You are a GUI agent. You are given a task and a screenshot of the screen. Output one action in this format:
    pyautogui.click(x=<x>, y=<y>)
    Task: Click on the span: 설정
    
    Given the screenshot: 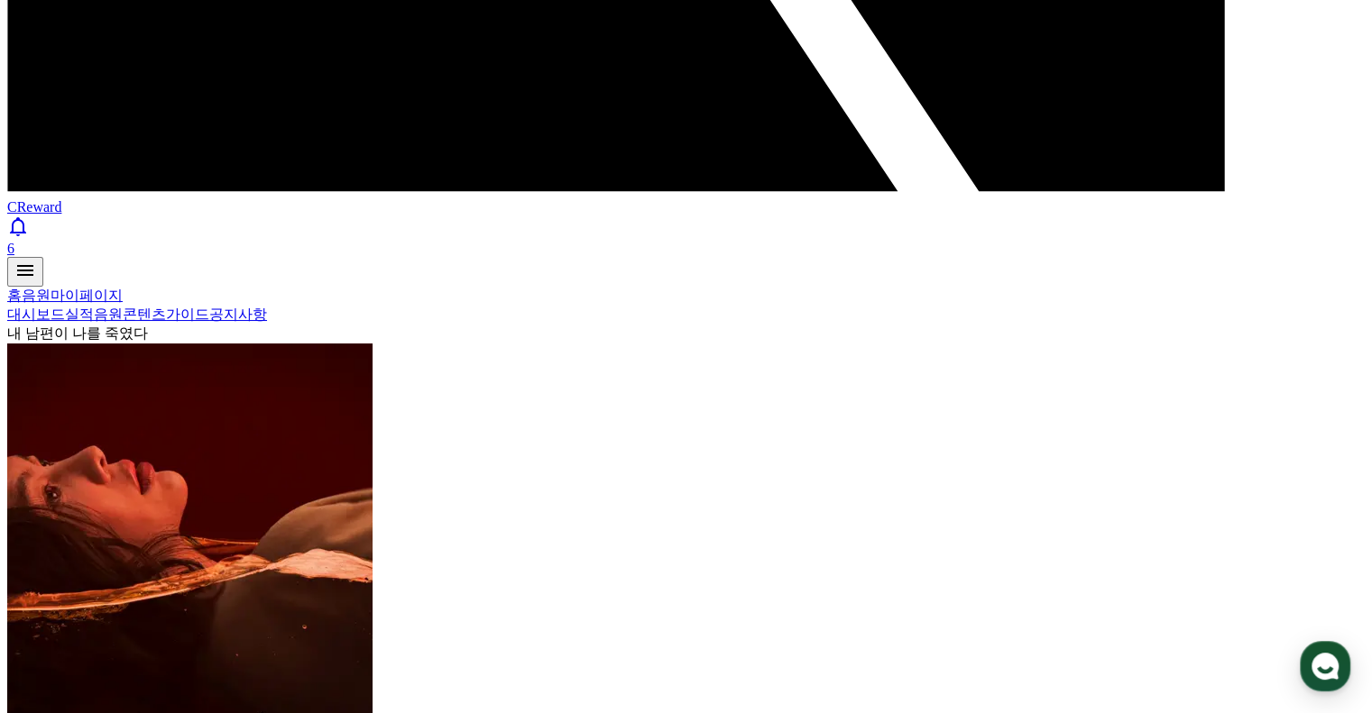 What is the action you would take?
    pyautogui.click(x=290, y=598)
    